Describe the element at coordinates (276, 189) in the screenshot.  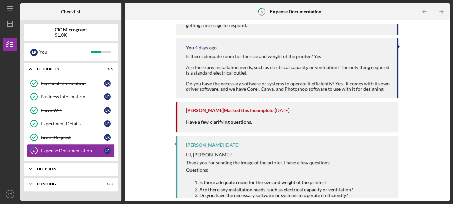
I see `mark: Are there any installation needs, such as electrical capacity or ventilation?` at that location.